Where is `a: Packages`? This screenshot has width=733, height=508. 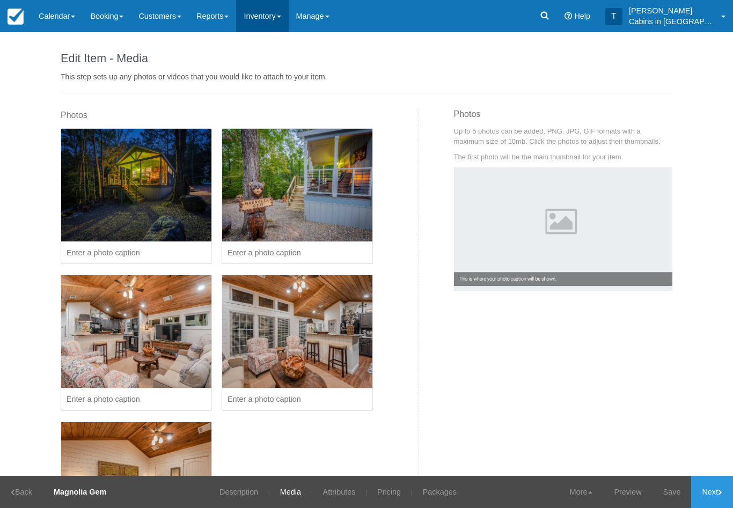
a: Packages is located at coordinates (439, 492).